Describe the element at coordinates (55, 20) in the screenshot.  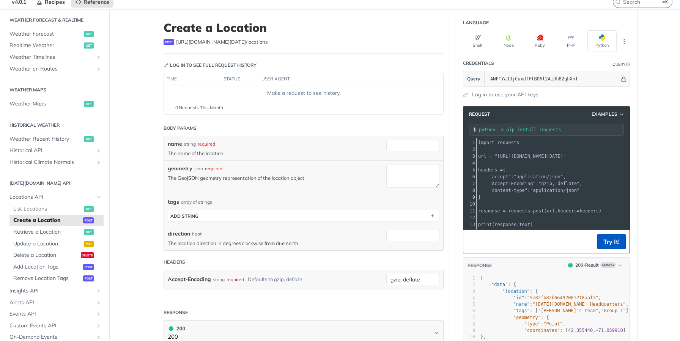
I see `h2: Weather Forecast & realtime` at that location.